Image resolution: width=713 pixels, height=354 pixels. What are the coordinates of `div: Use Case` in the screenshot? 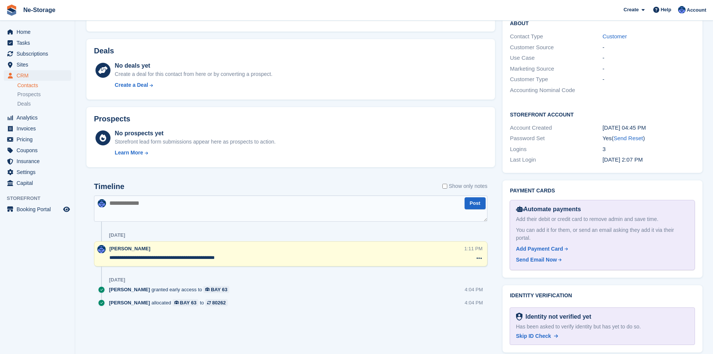 It's located at (557, 58).